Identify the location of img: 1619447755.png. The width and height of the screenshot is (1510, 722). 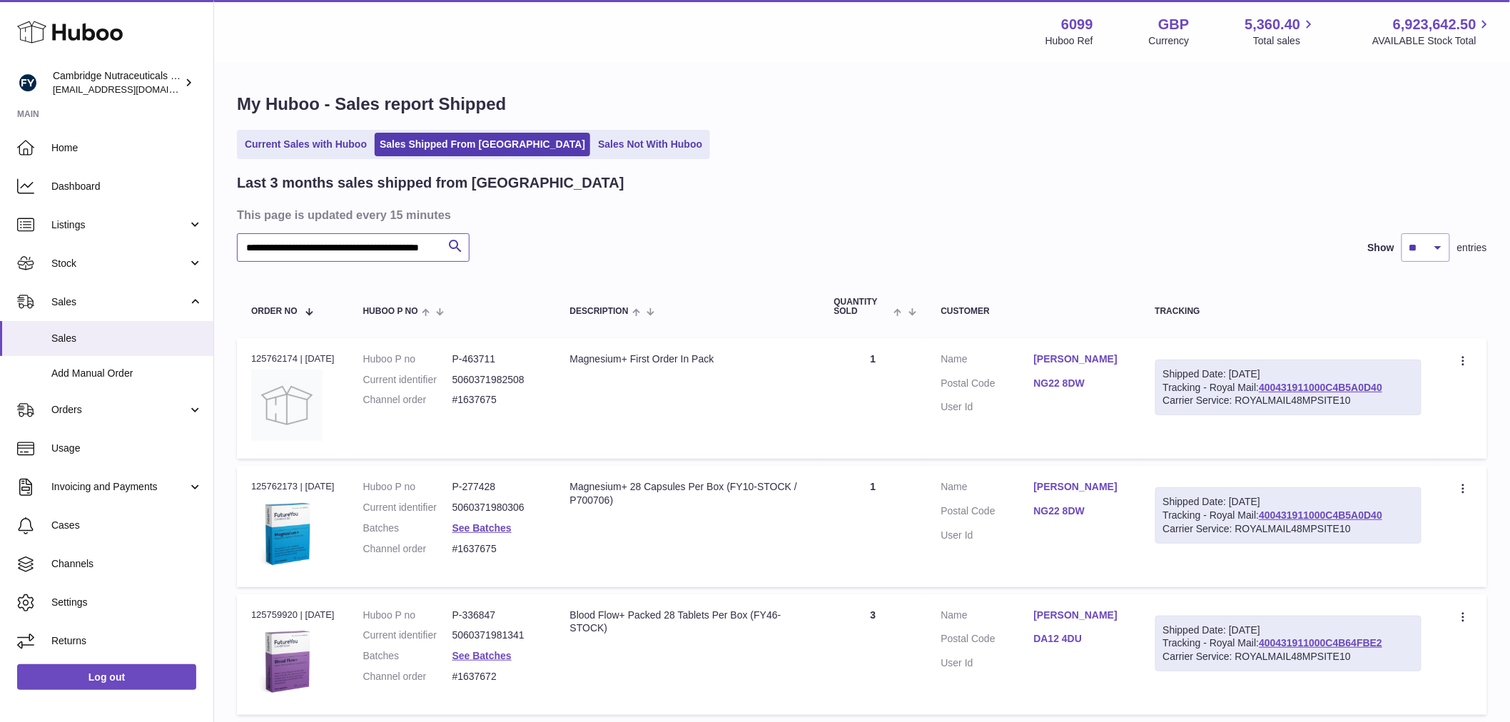
(287, 534).